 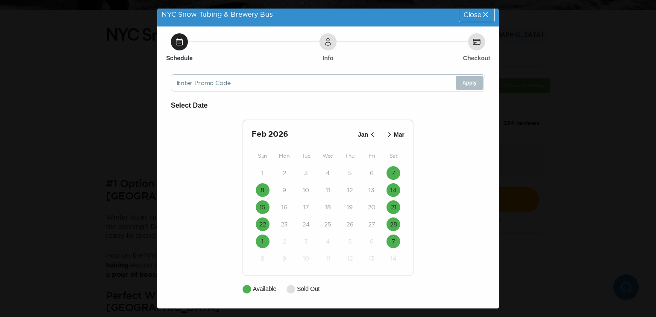 What do you see at coordinates (371, 207) in the screenshot?
I see `button: 20` at bounding box center [371, 207].